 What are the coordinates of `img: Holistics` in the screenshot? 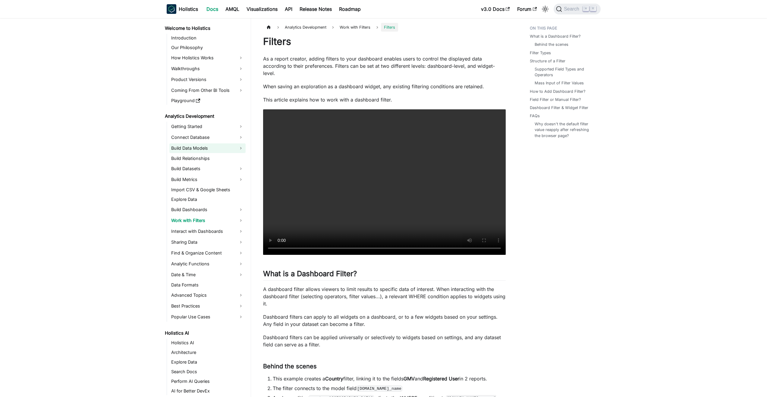 It's located at (172, 9).